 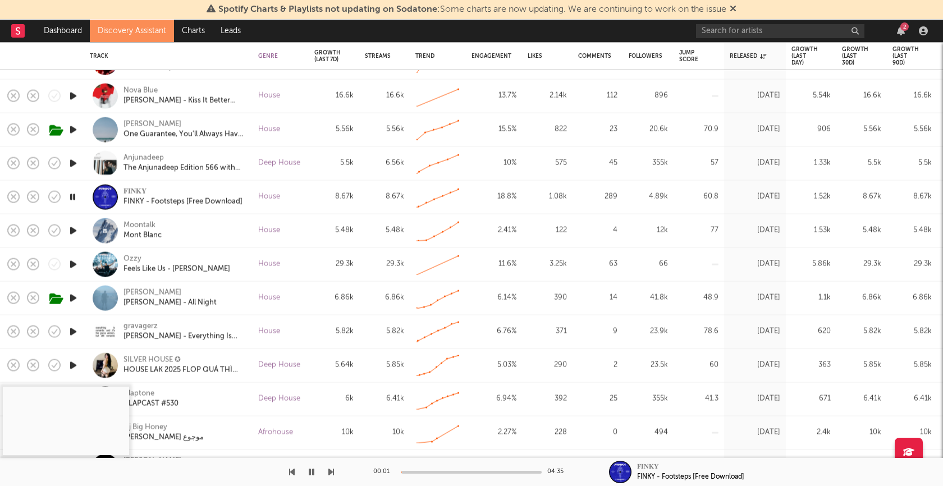 What do you see at coordinates (648, 332) in the screenshot?
I see `div: 23.9k` at bounding box center [648, 332].